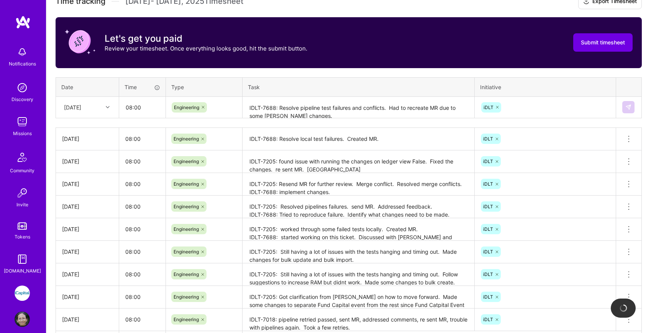 This screenshot has width=651, height=333. What do you see at coordinates (358, 229) in the screenshot?
I see `textarea: IDLT-7205: worked through some failed tests locally. Created MR. IDLT-7688: started working on th...` at bounding box center [358, 229].